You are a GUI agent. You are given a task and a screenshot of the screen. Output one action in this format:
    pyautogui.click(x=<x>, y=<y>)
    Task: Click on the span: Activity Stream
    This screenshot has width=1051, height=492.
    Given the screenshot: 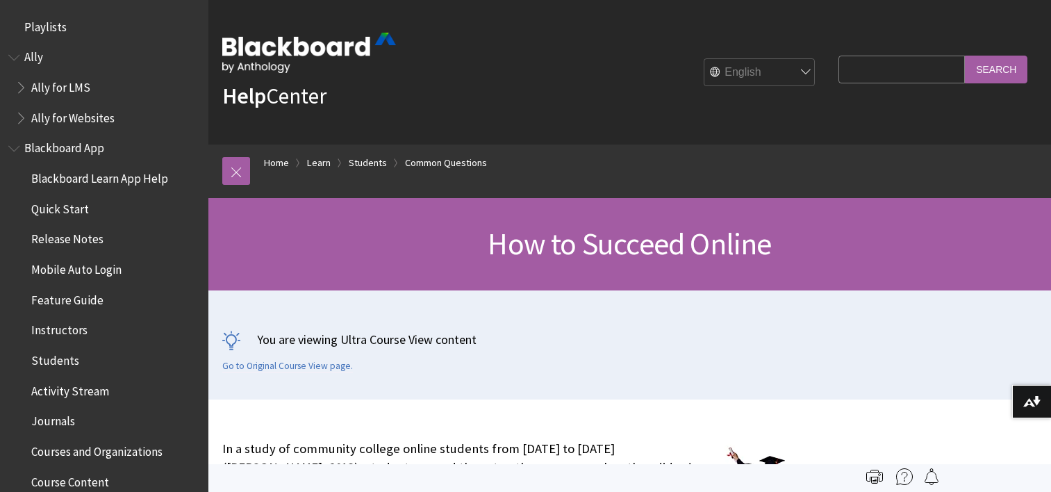 What is the action you would take?
    pyautogui.click(x=70, y=388)
    